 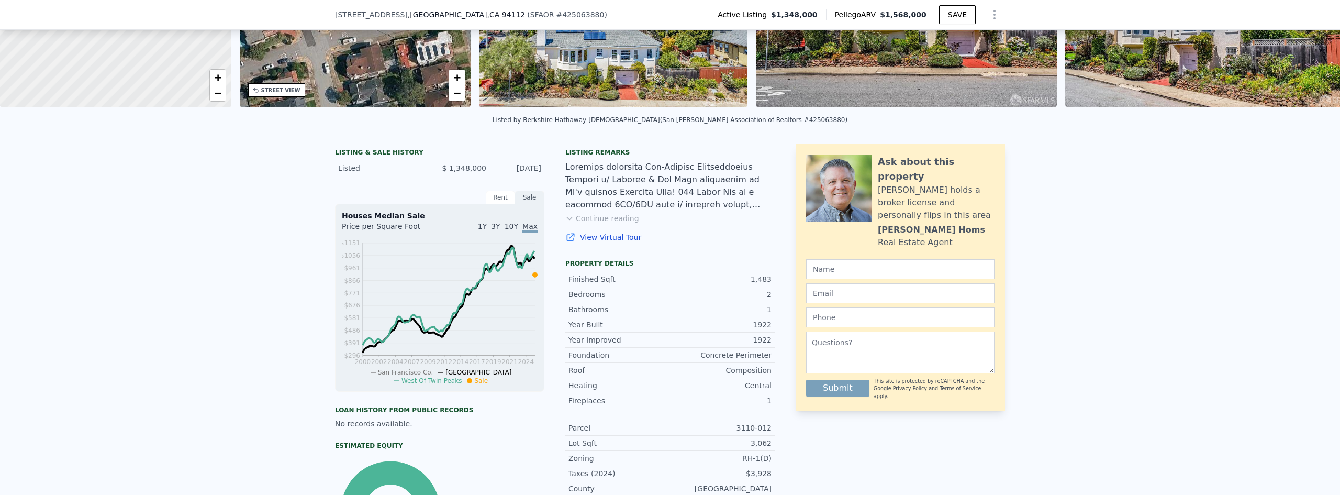 What do you see at coordinates (395, 362) in the screenshot?
I see `tspan: 2004` at bounding box center [395, 362].